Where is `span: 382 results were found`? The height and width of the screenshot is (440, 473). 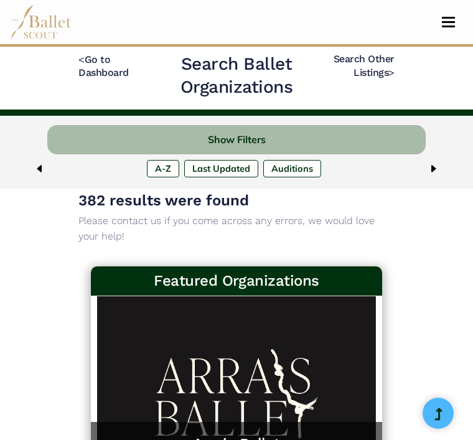 span: 382 results were found is located at coordinates (164, 200).